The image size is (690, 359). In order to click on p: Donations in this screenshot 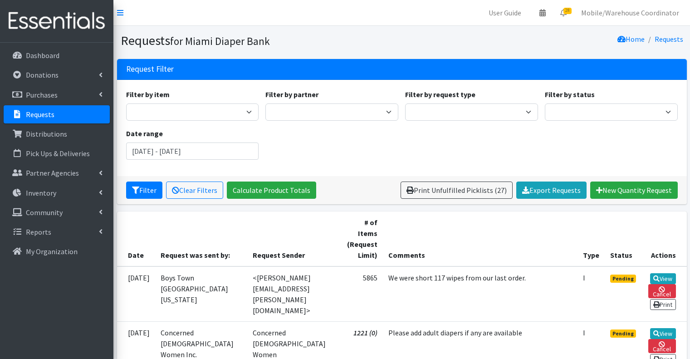, I will do `click(42, 75)`.